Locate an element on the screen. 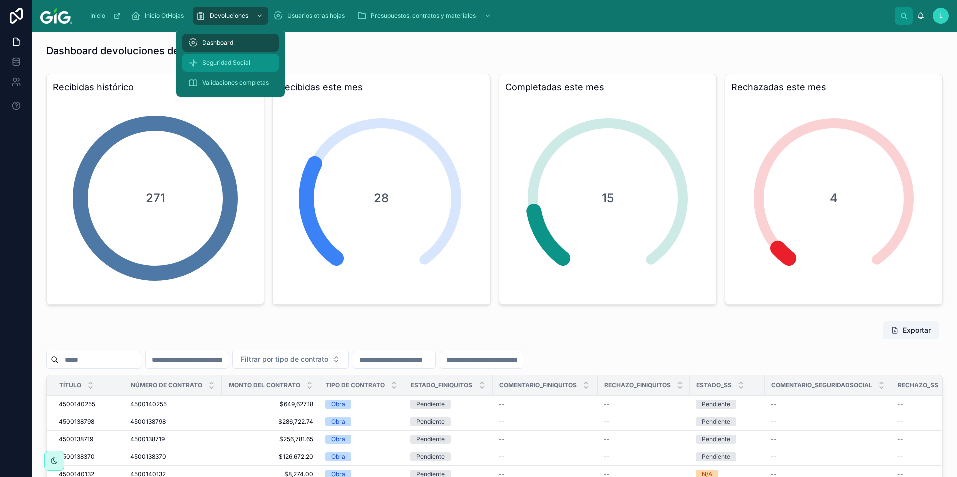 The height and width of the screenshot is (477, 957). span: Estado_SS is located at coordinates (714, 386).